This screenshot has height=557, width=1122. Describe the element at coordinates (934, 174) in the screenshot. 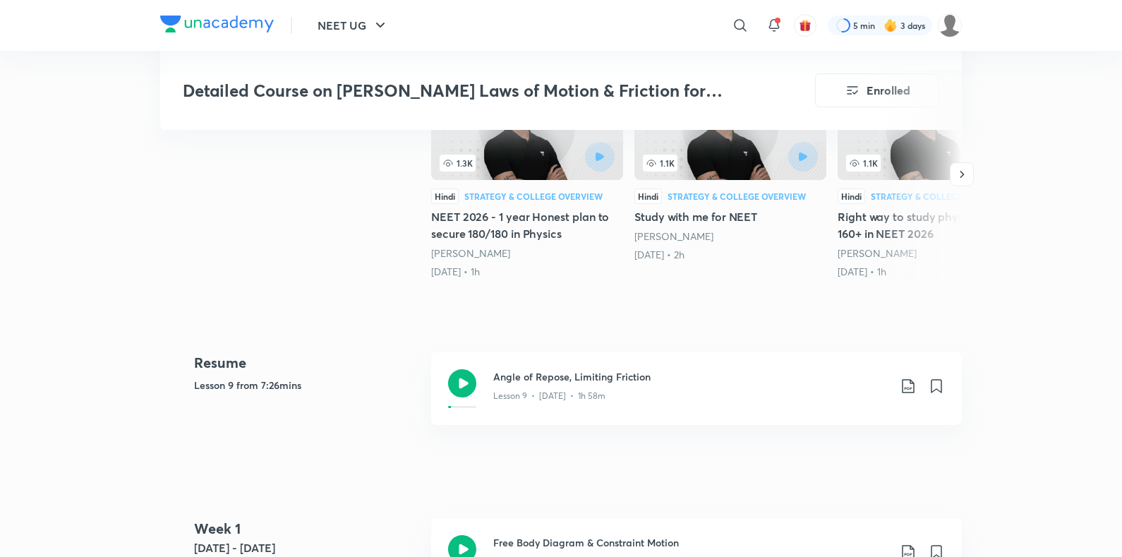

I see `a: 1.1KHindiStrategy & College OverviewRight way to study physics & score 160+ in NEET 2026[PERSON_N...` at that location.